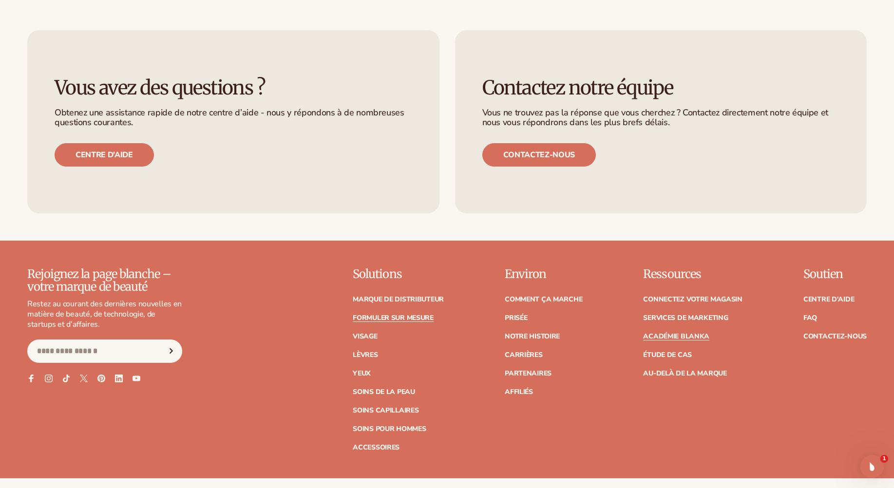 The width and height of the screenshot is (894, 488). What do you see at coordinates (105, 314) in the screenshot?
I see `p: Restez au courant des dernières nouvelles en matière de beauté, de technologie, de startups et d’...` at bounding box center [105, 314].